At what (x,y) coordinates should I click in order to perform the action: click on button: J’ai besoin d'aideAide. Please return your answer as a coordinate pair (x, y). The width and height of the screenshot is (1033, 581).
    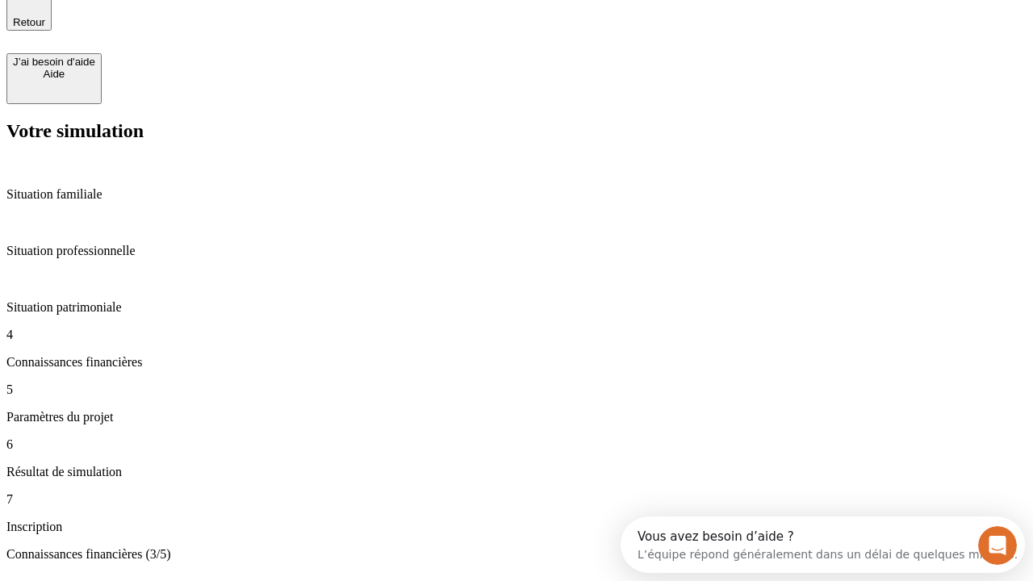
    Looking at the image, I should click on (54, 78).